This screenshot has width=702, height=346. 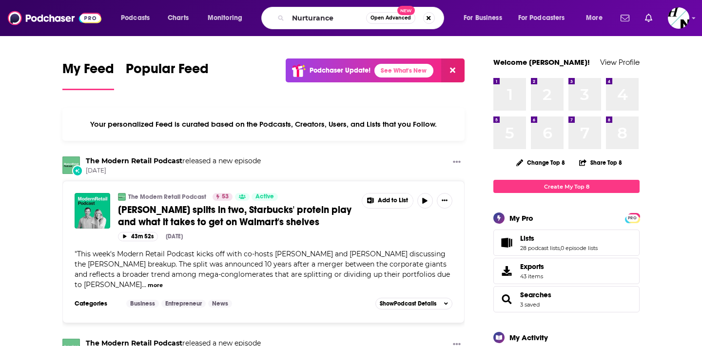 What do you see at coordinates (183, 304) in the screenshot?
I see `a: Entrepreneur` at bounding box center [183, 304].